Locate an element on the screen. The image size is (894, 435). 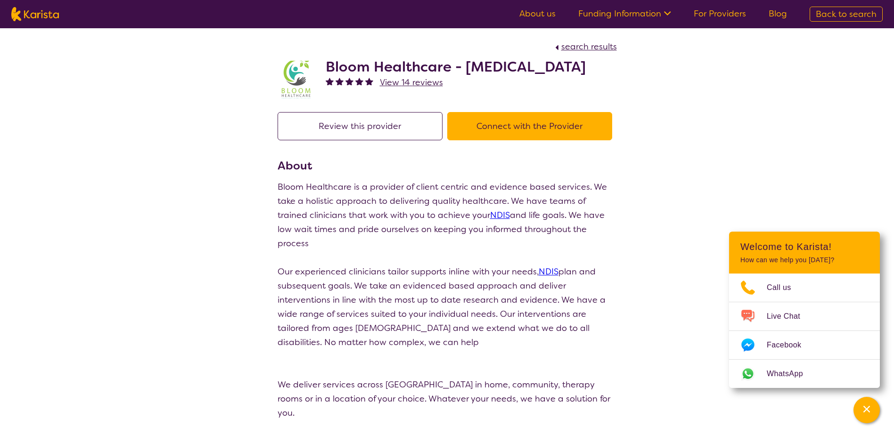
button: Review this provider is located at coordinates (360, 126).